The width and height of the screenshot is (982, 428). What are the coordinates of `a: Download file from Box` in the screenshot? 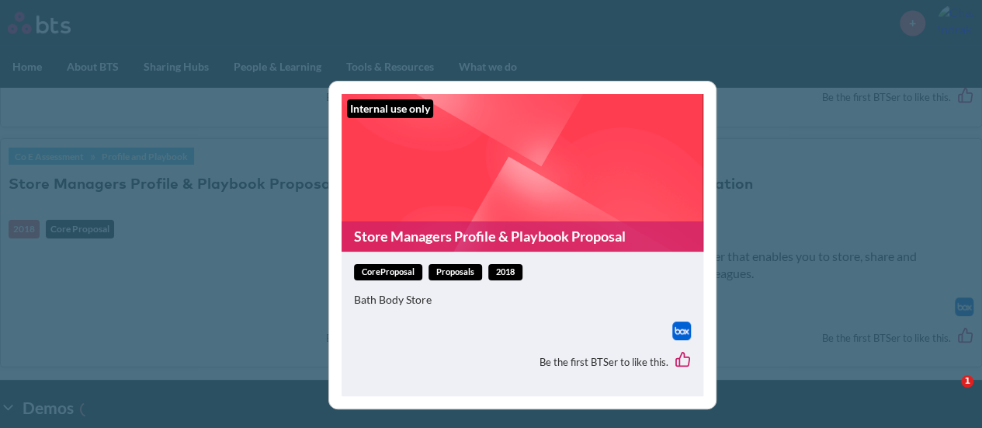 It's located at (682, 331).